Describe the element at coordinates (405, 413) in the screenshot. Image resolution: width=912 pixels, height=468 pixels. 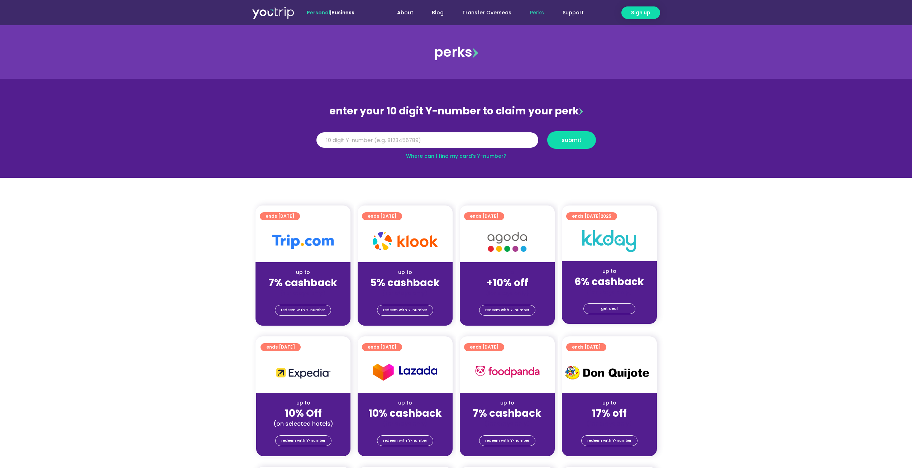
I see `strong: 10% cashback` at that location.